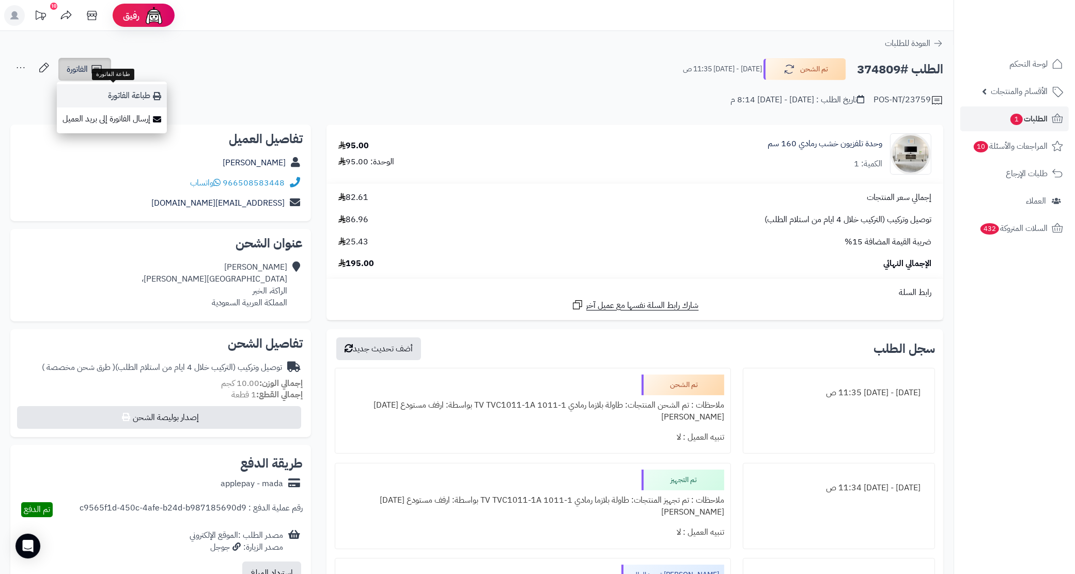 This screenshot has width=1075, height=574. Describe the element at coordinates (353, 242) in the screenshot. I see `span: 25.43` at that location.